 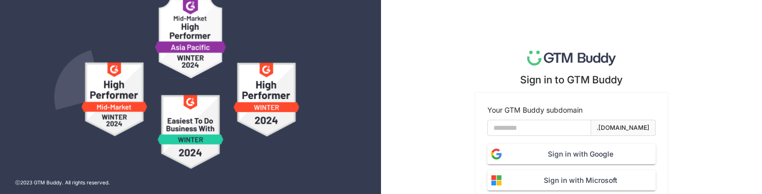 What do you see at coordinates (572, 80) in the screenshot?
I see `div: Sign in to GTM Buddy` at bounding box center [572, 80].